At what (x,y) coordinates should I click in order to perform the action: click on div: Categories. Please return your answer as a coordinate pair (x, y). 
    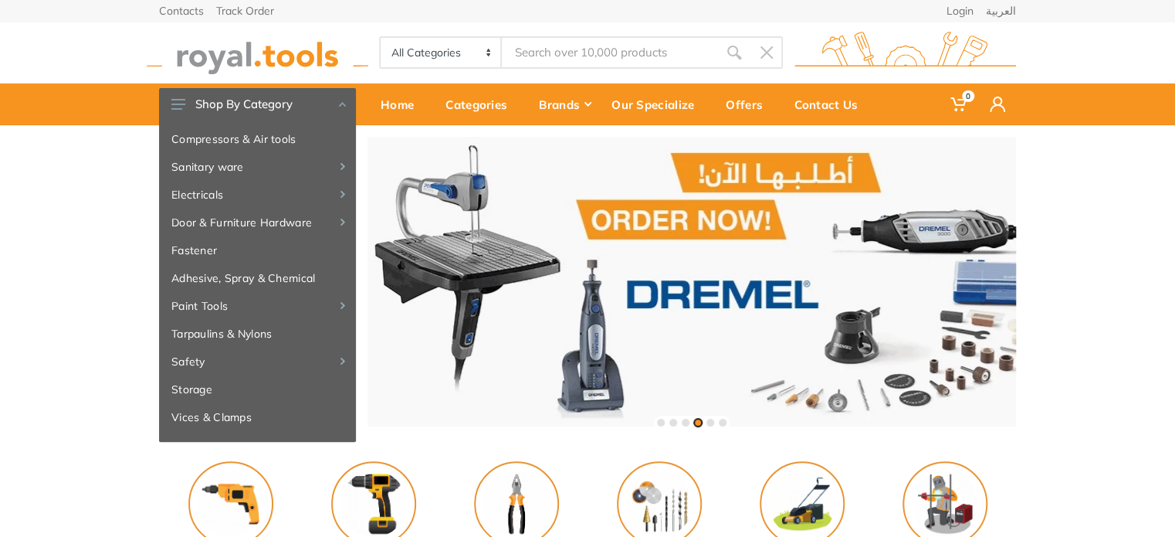
    Looking at the image, I should click on (481, 104).